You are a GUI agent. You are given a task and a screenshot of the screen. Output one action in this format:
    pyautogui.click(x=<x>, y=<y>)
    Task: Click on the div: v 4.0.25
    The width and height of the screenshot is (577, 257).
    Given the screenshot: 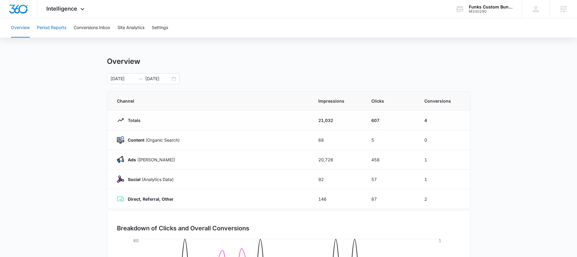 What is the action you would take?
    pyautogui.click(x=23, y=12)
    